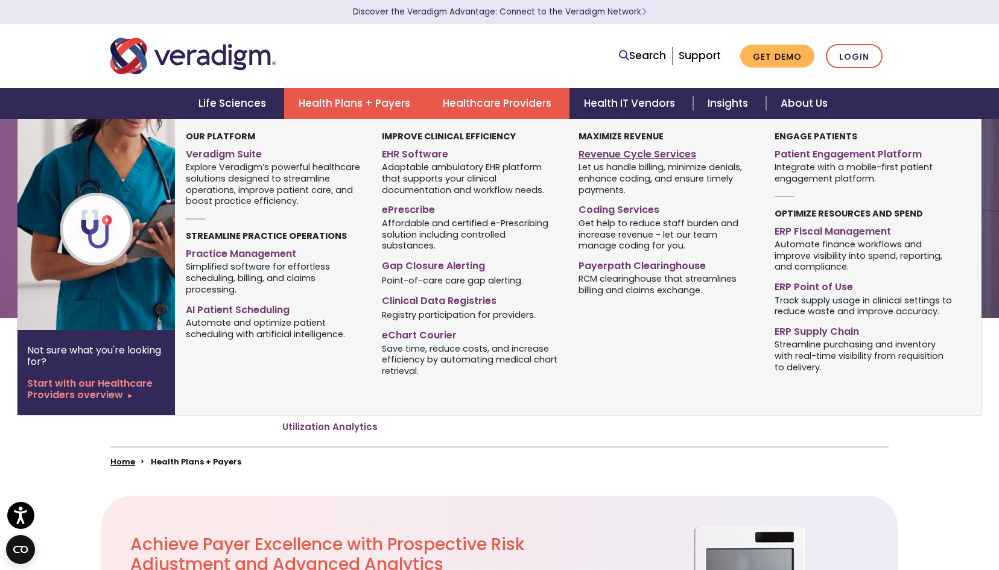 The image size is (999, 570). What do you see at coordinates (863, 152) in the screenshot?
I see `a: Patient Engagement Platform` at bounding box center [863, 152].